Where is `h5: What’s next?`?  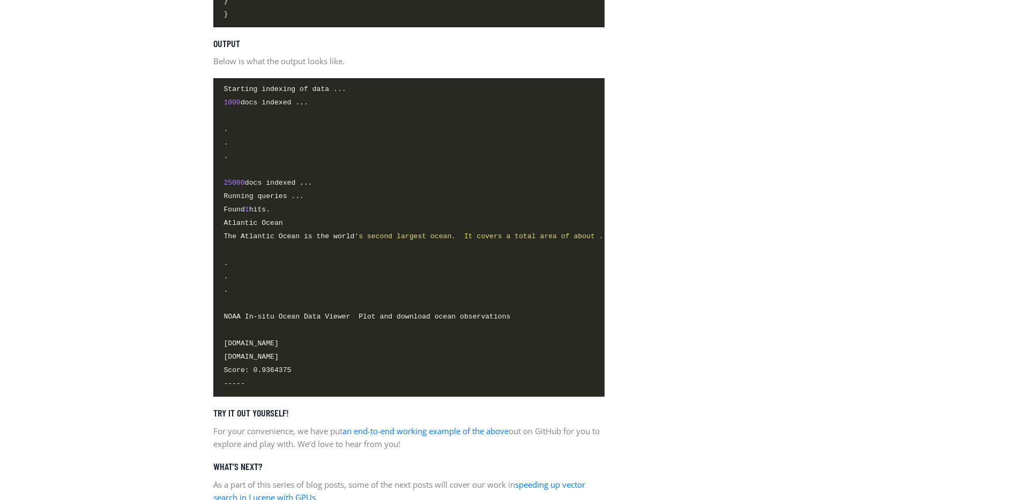
h5: What’s next? is located at coordinates (409, 467).